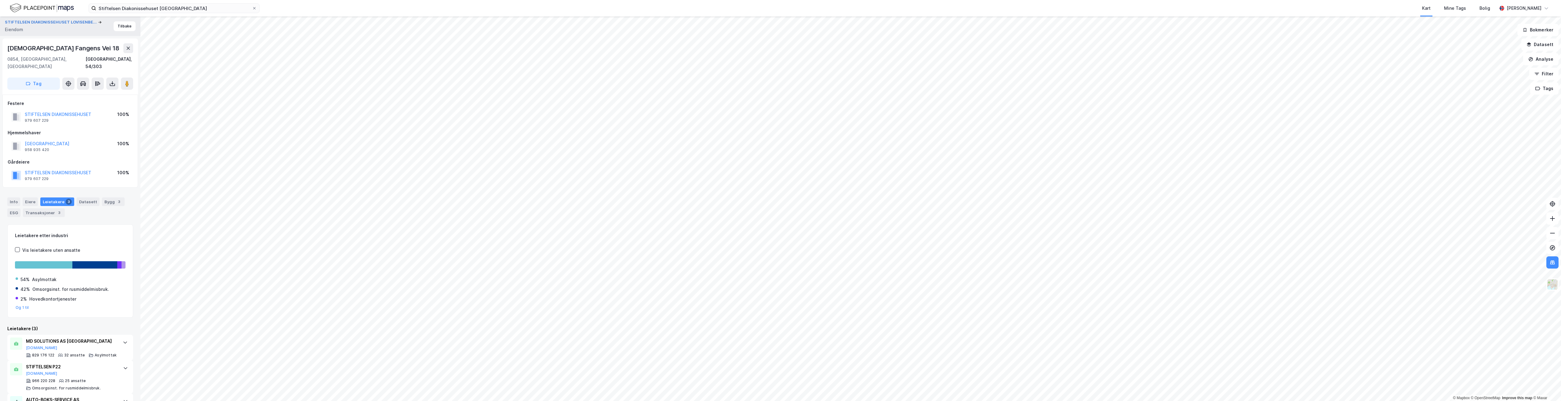  What do you see at coordinates (1486, 398) in the screenshot?
I see `a: OpenStreetMap` at bounding box center [1486, 398].